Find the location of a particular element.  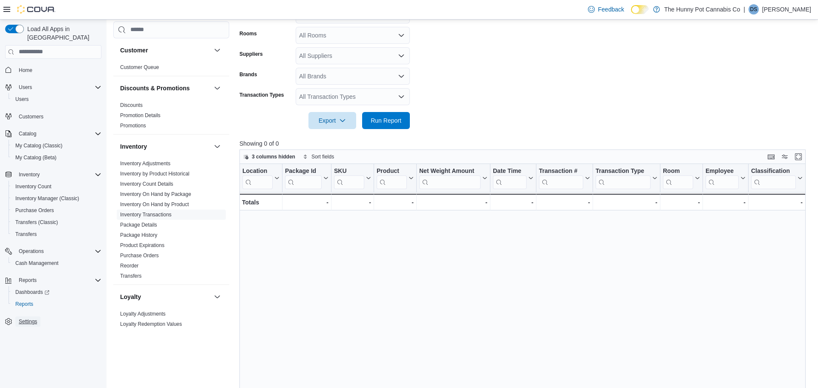

div: Transaction # URL is located at coordinates (561, 178).